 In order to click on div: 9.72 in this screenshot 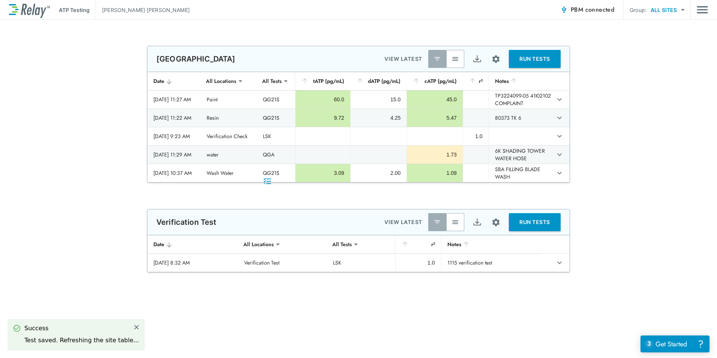, I will do `click(323, 118)`.